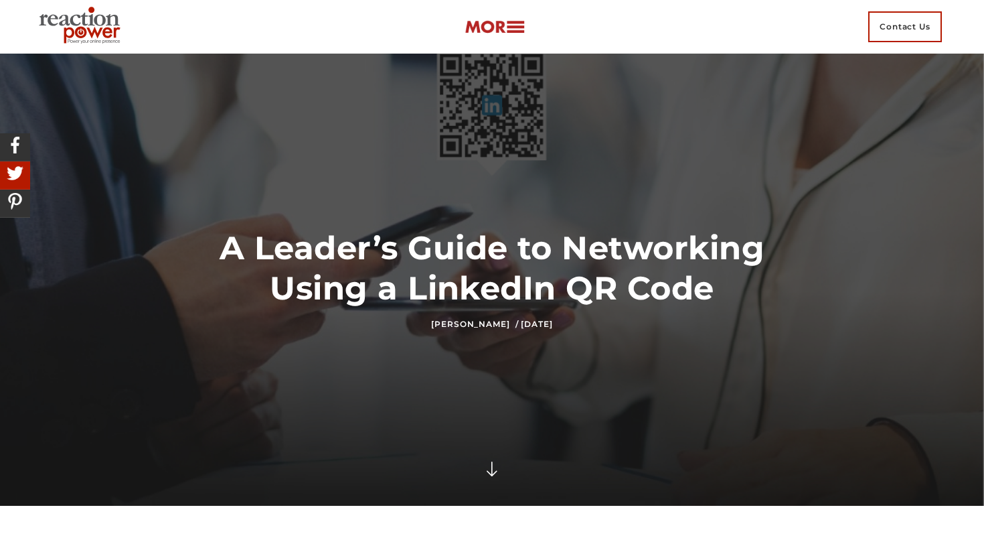 The width and height of the screenshot is (984, 534). What do you see at coordinates (15, 201) in the screenshot?
I see `img: Share On Pinterest` at bounding box center [15, 201].